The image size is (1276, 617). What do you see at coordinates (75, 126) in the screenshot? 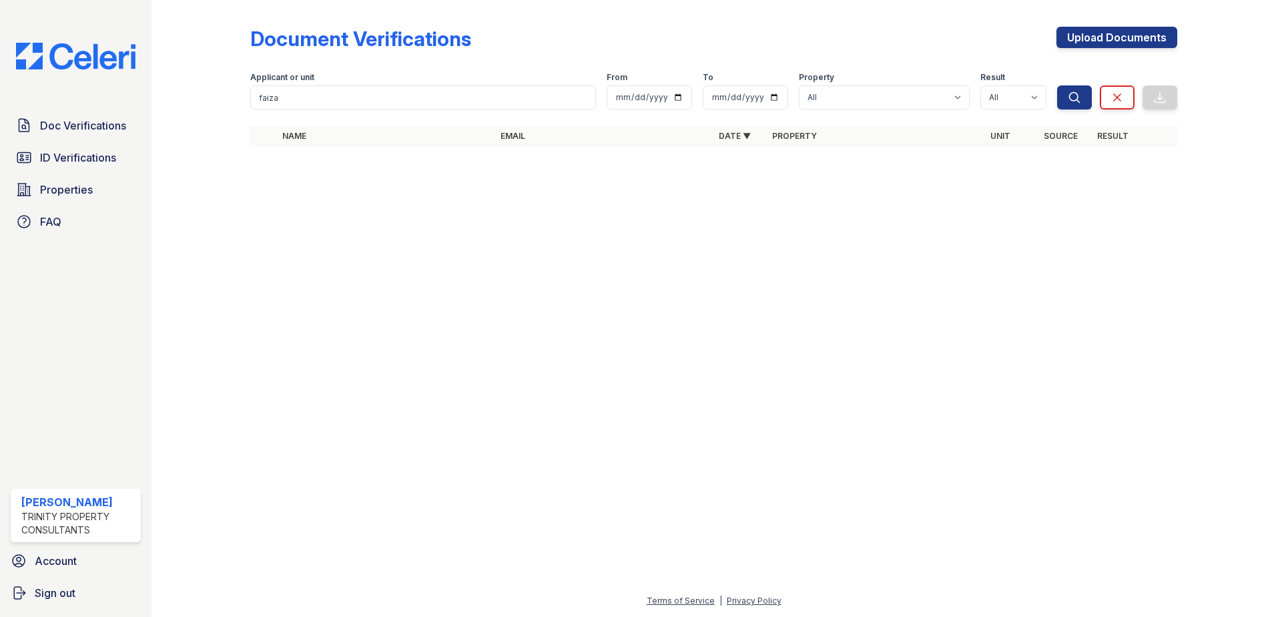
I see `a: Doc Verifications` at bounding box center [75, 126].